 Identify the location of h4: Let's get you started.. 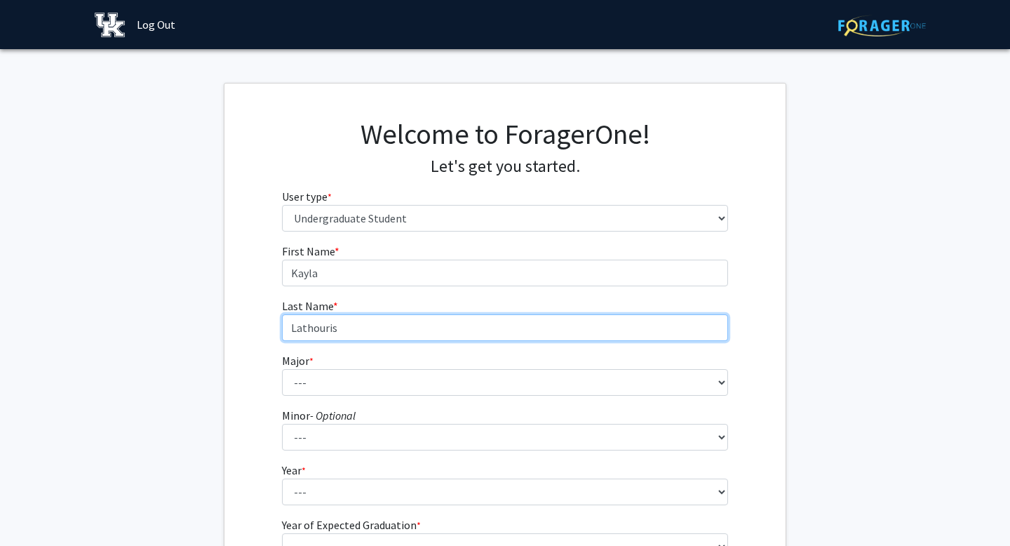
(505, 166).